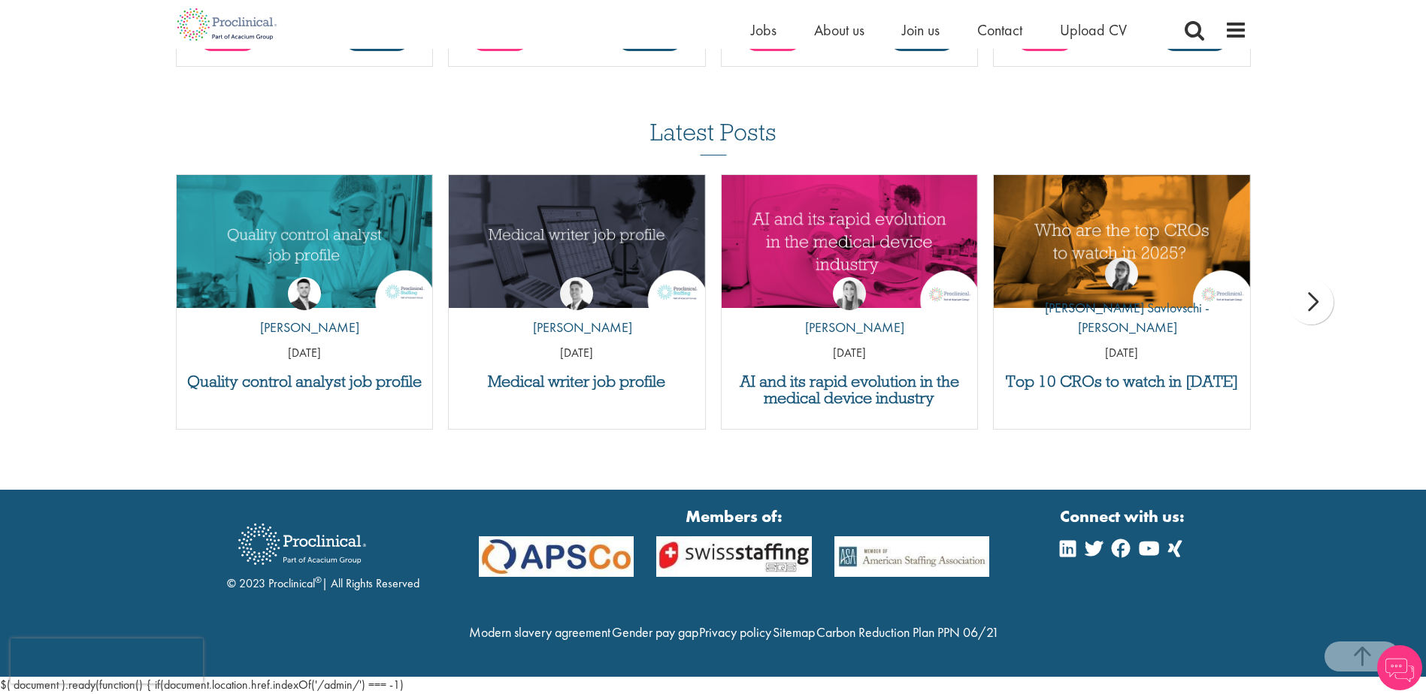 This screenshot has height=694, width=1426. What do you see at coordinates (1121, 274) in the screenshot?
I see `img: Theodora Savlovschi - Wicks` at bounding box center [1121, 274].